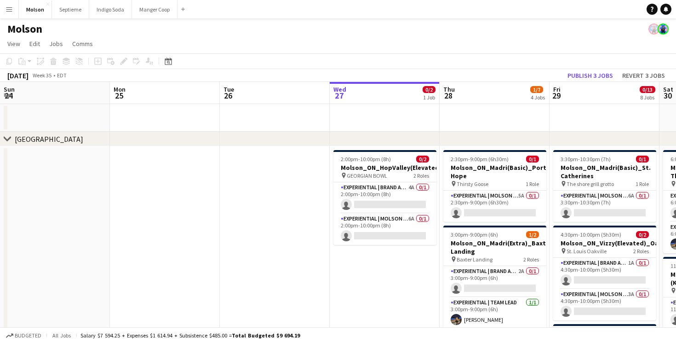 The width and height of the screenshot is (676, 343). I want to click on span: St. Louis Oakville, so click(586, 251).